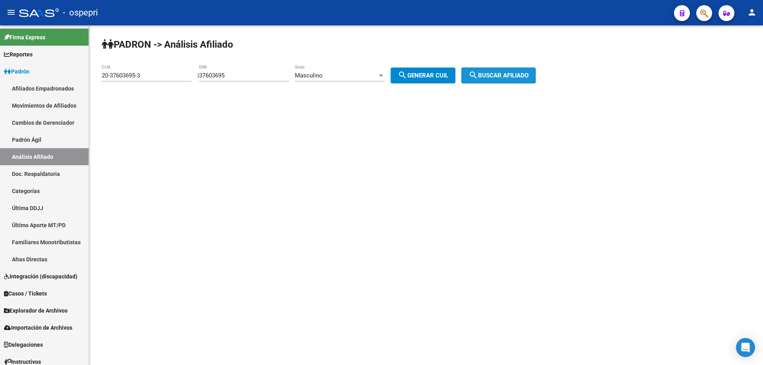  I want to click on div: Open Intercom Messenger, so click(746, 348).